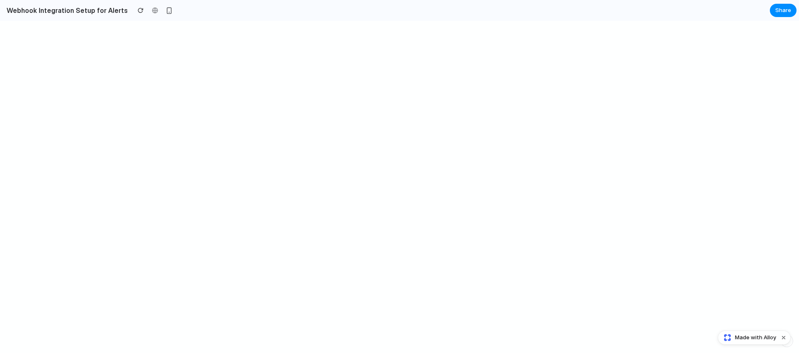 Image resolution: width=799 pixels, height=353 pixels. I want to click on h2: Webhook Integration Setup for Alerts, so click(65, 10).